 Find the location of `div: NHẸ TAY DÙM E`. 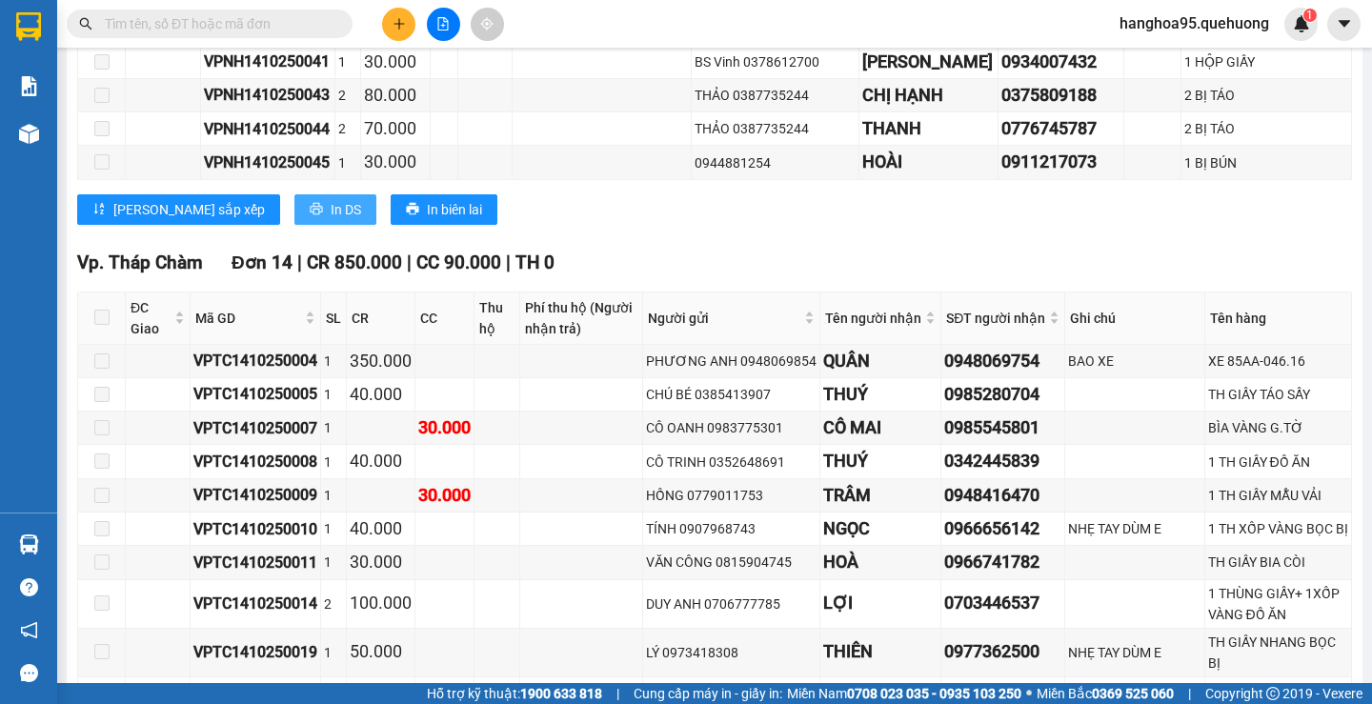

div: NHẸ TAY DÙM E is located at coordinates (1134, 653).